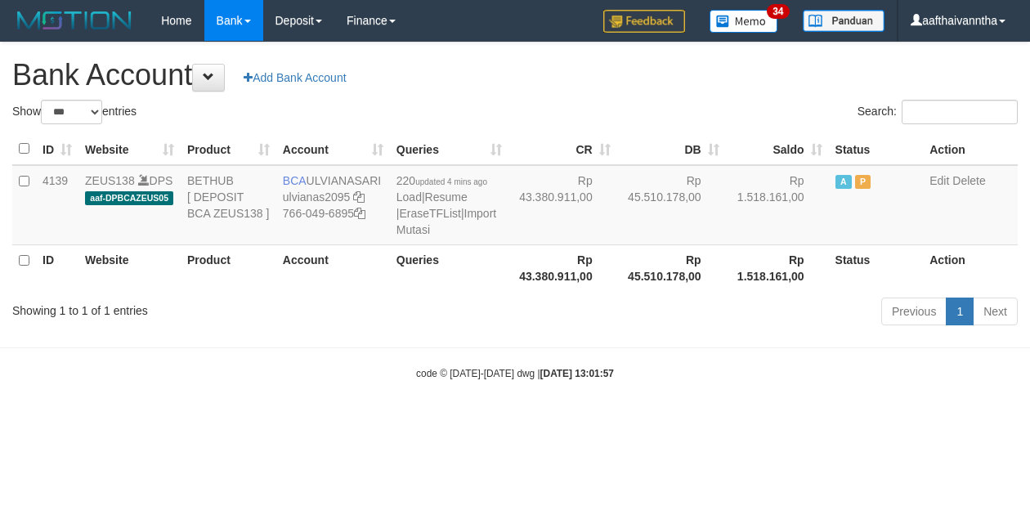 Image resolution: width=1030 pixels, height=524 pixels. What do you see at coordinates (938, 112) in the screenshot?
I see `label: Search:` at bounding box center [938, 112].